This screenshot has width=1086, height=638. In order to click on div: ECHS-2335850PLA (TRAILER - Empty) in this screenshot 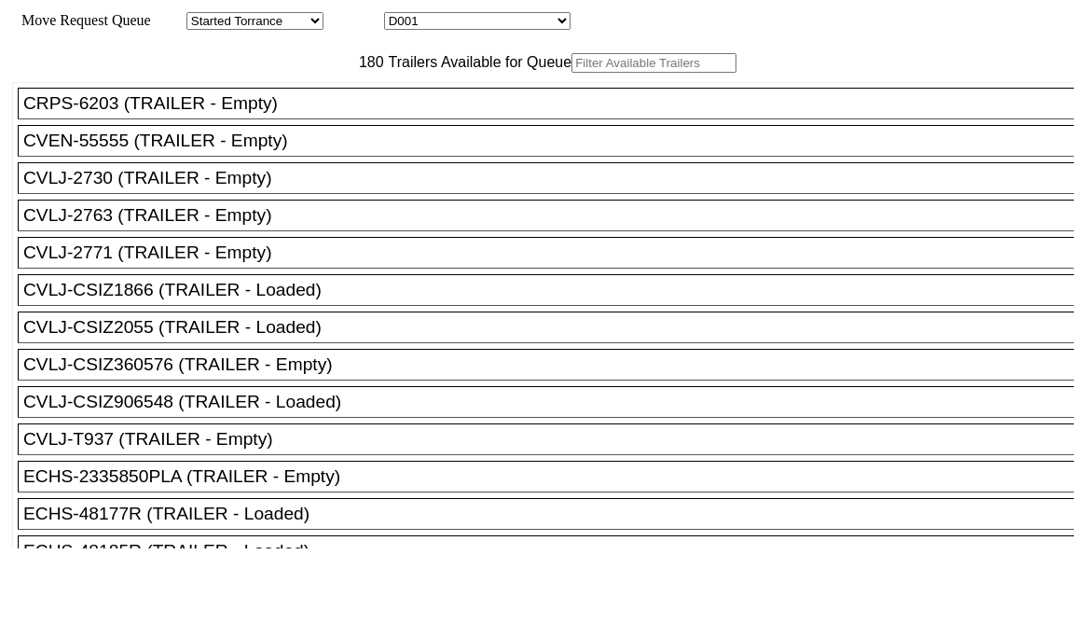, I will do `click(554, 476)`.